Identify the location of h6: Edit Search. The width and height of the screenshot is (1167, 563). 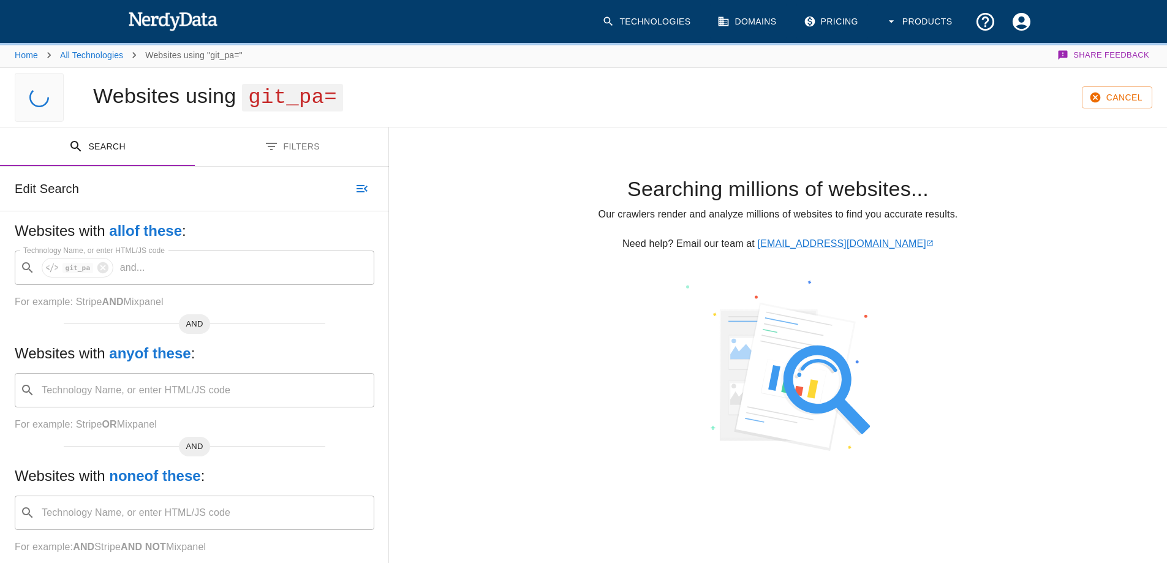
(47, 189).